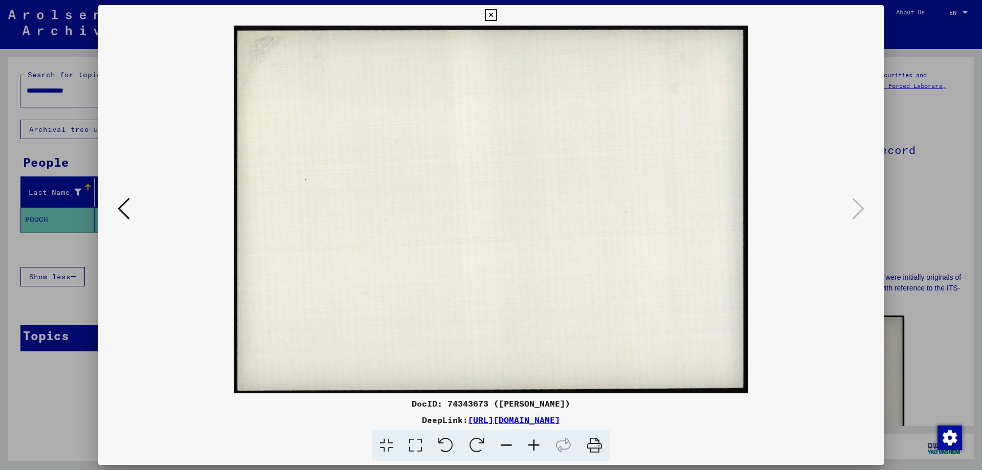 The width and height of the screenshot is (982, 470). I want to click on img: Change consent, so click(949, 438).